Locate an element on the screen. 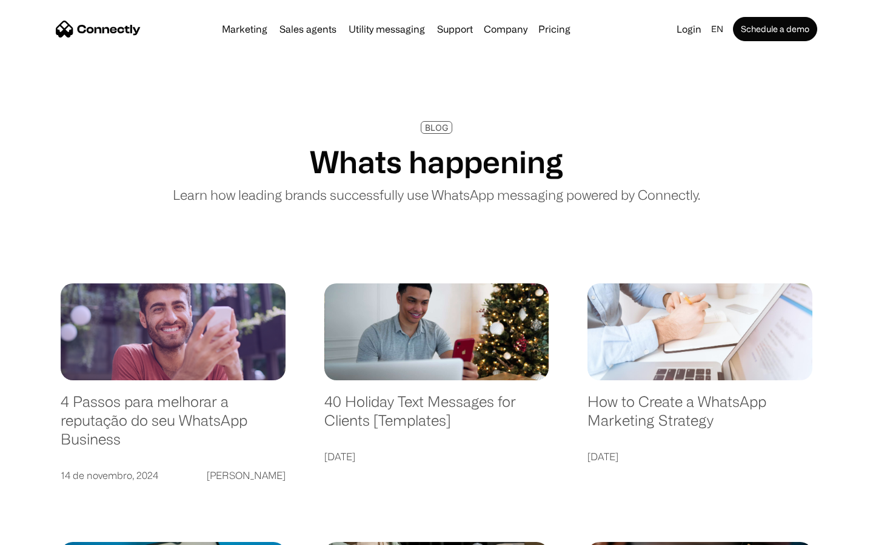  a: Sales agents is located at coordinates (308, 29).